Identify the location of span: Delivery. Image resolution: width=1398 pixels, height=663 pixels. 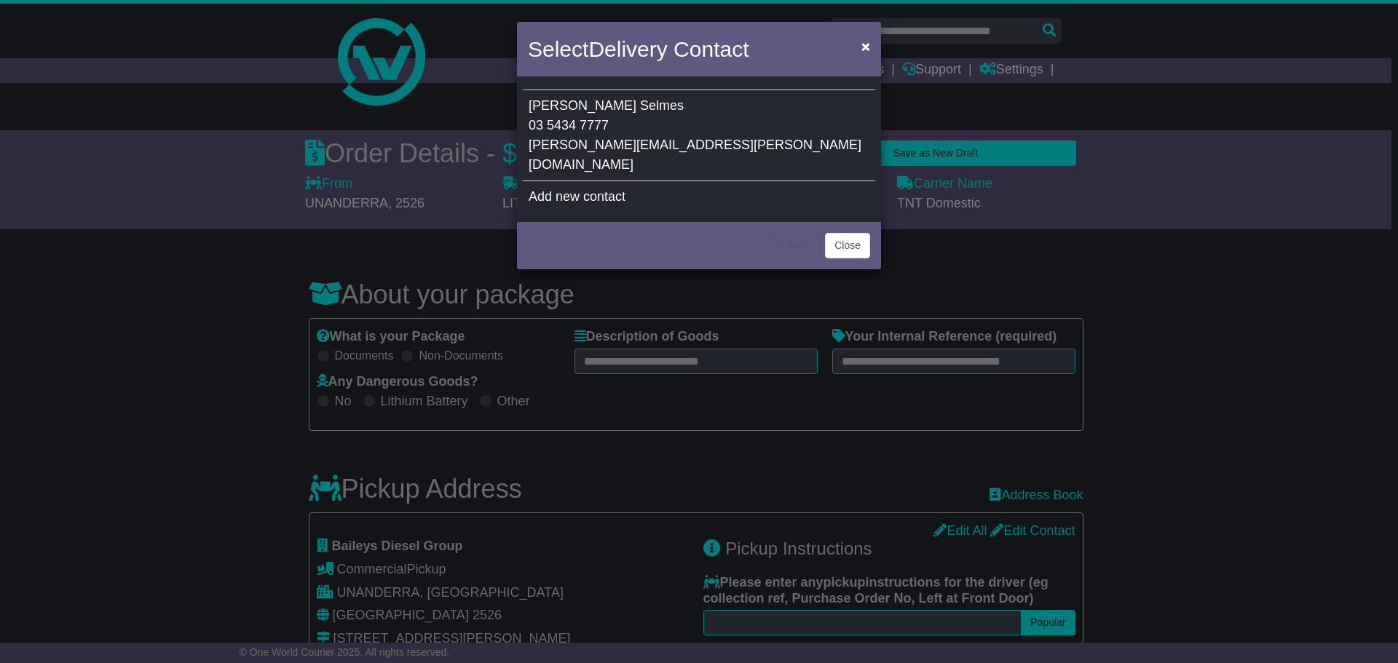
(628, 49).